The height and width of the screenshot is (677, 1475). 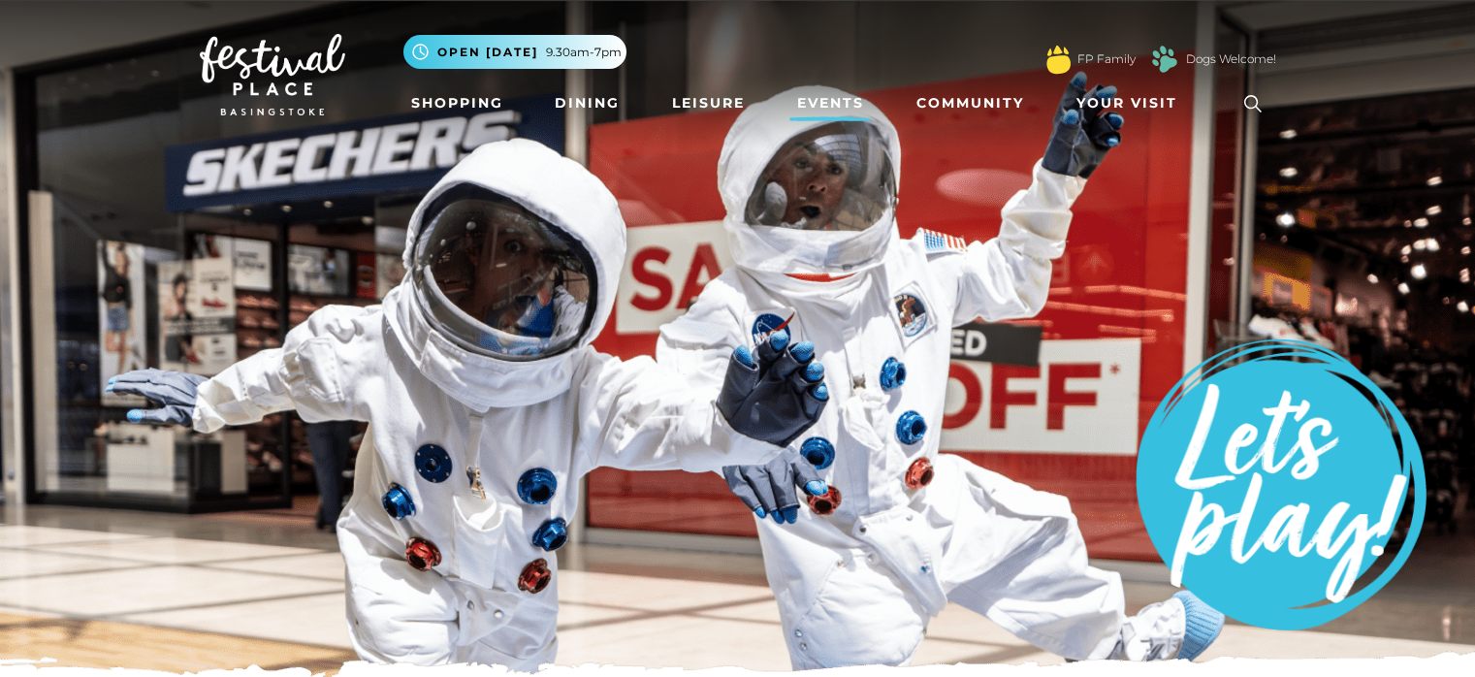 I want to click on a: Community, so click(x=970, y=103).